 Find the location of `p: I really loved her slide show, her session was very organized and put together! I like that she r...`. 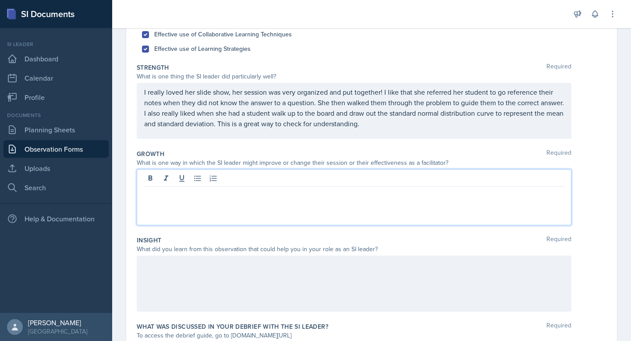

p: I really loved her slide show, her session was very organized and put together! I like that she r... is located at coordinates (354, 108).